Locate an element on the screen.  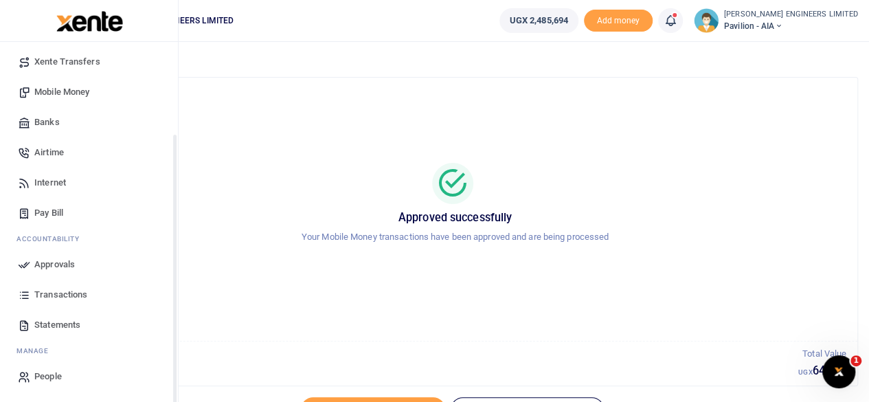
small: UGX is located at coordinates (805, 372).